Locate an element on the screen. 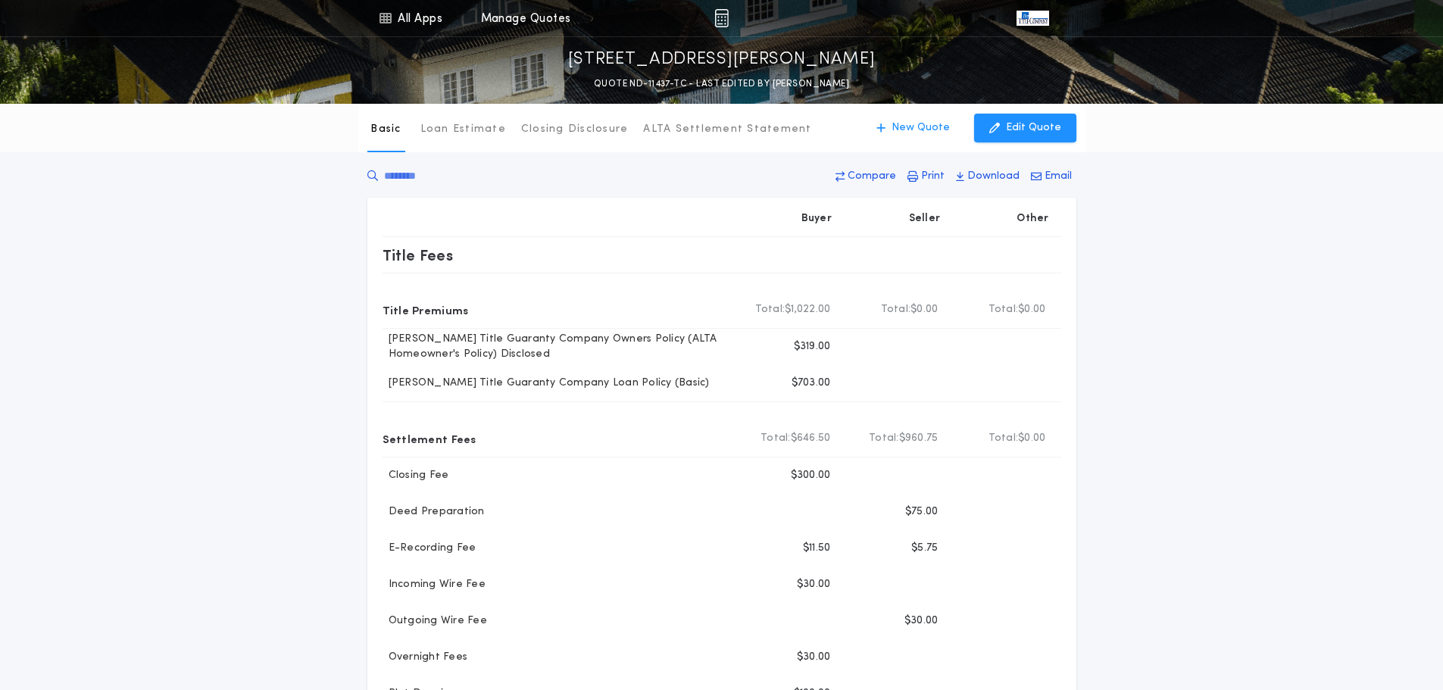 Image resolution: width=1443 pixels, height=690 pixels. p: Overnight Fees is located at coordinates (425, 657).